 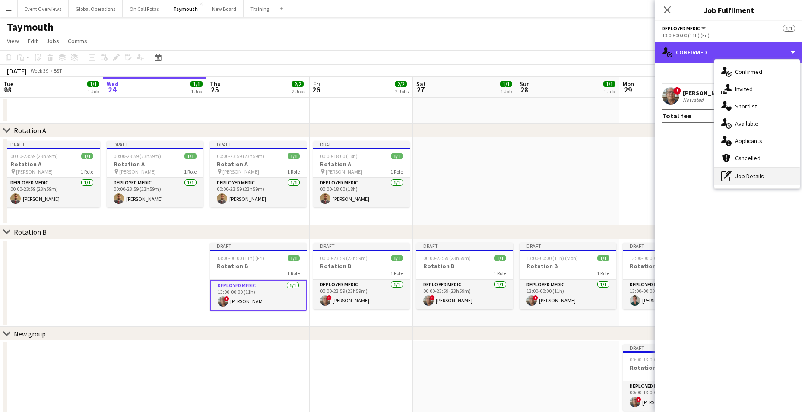 What do you see at coordinates (113, 84) in the screenshot?
I see `span: Wed` at bounding box center [113, 84].